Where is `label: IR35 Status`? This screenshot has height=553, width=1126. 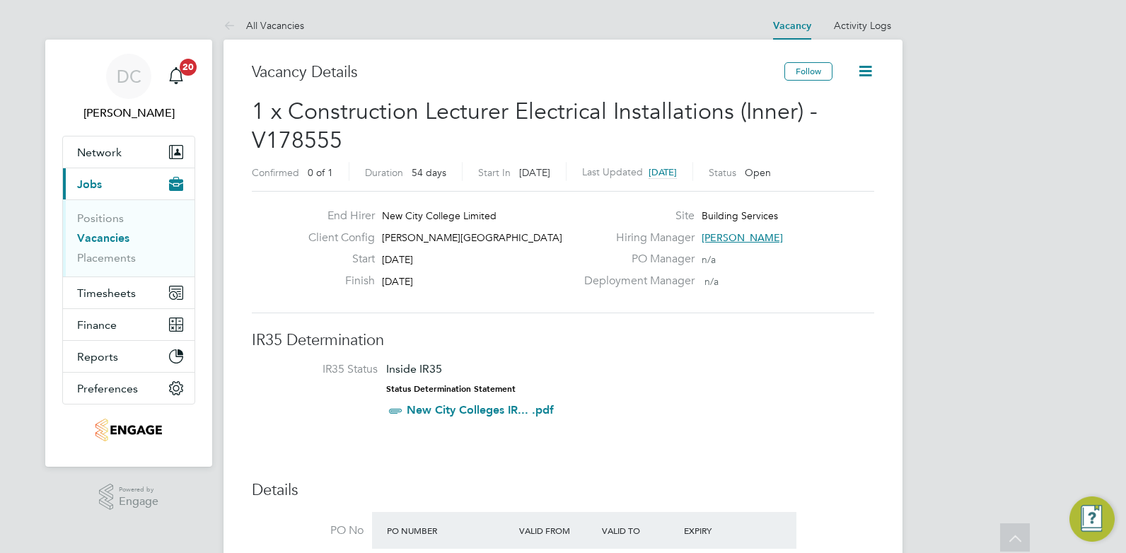 label: IR35 Status is located at coordinates (322, 369).